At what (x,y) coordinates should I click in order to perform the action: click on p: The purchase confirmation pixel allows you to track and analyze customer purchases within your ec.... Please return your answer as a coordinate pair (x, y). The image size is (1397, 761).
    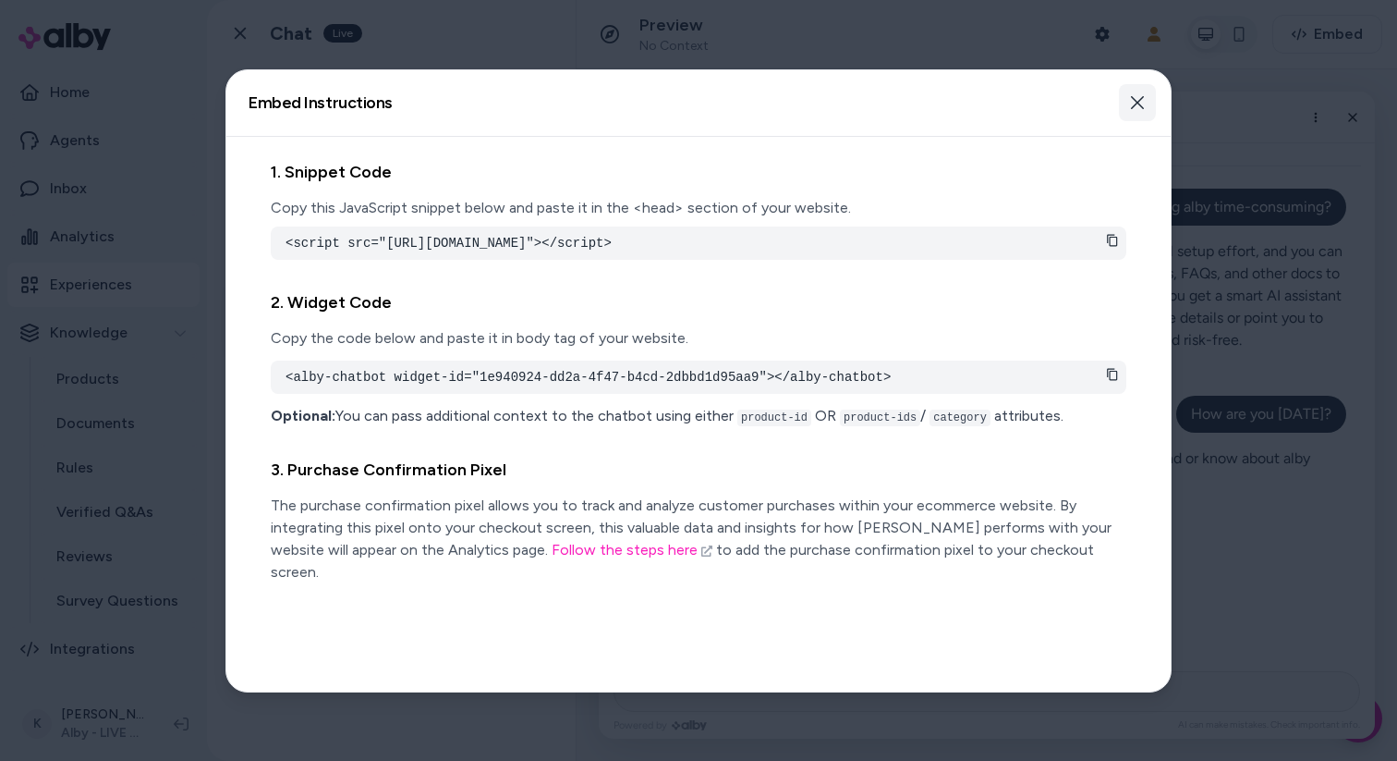
    Looking at the image, I should click on (699, 539).